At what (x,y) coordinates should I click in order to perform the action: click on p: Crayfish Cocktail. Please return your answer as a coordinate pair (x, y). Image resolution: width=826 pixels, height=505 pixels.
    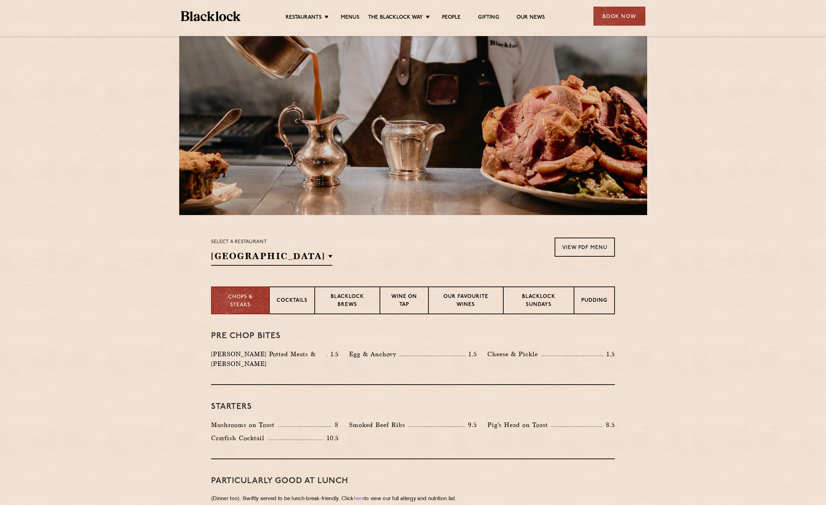
    Looking at the image, I should click on (240, 438).